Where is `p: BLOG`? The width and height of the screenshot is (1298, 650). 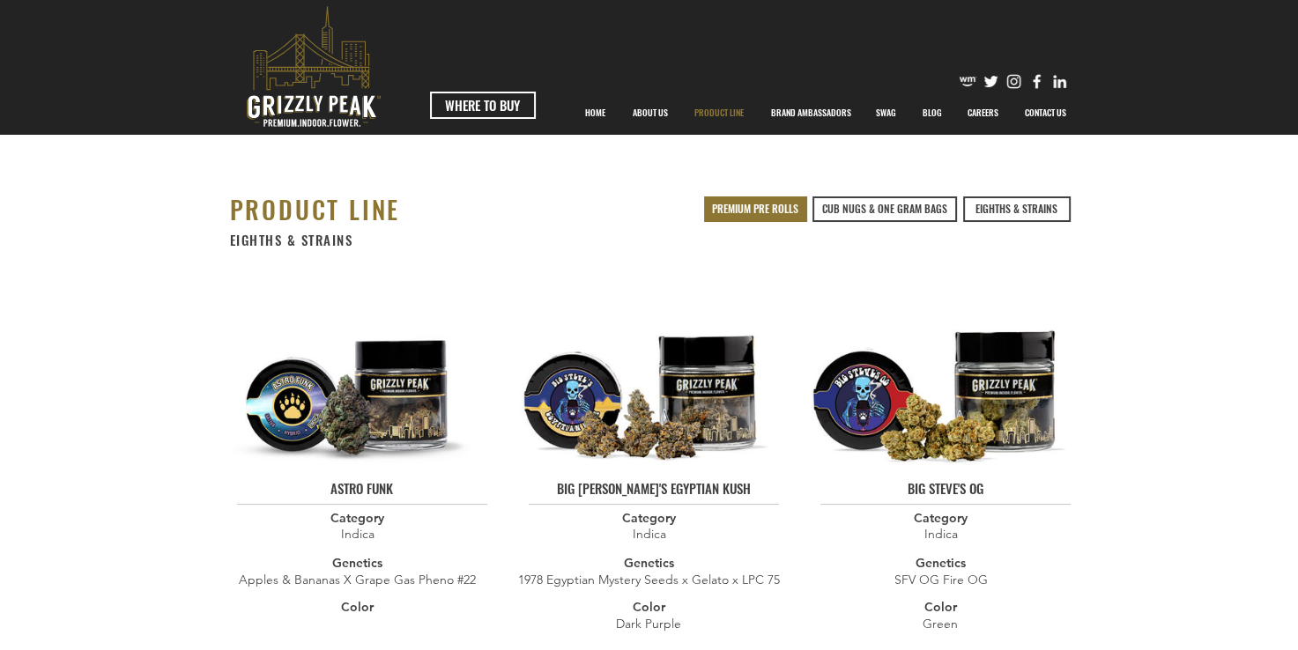
p: BLOG is located at coordinates (932, 113).